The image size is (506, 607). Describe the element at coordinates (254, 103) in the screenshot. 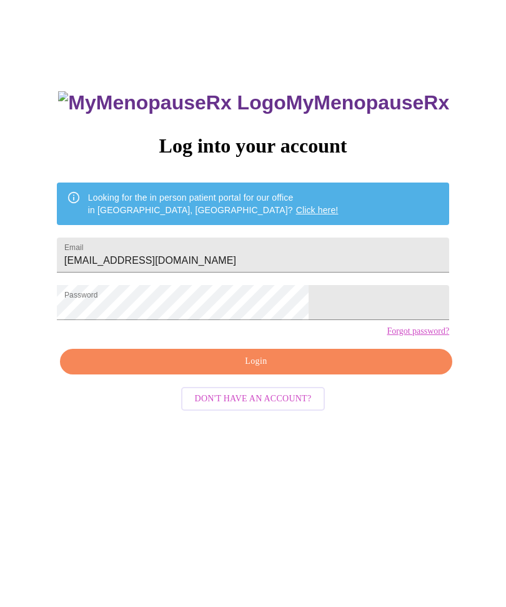

I see `h3: MyMenopauseRx` at that location.